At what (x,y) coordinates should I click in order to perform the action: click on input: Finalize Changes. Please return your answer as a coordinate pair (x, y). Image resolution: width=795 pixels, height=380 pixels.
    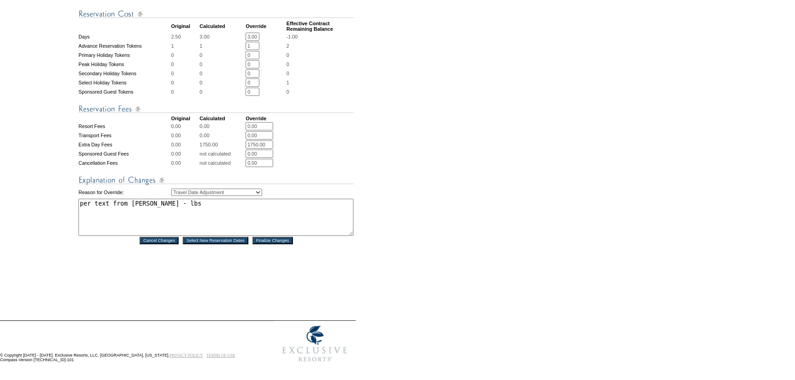
    Looking at the image, I should click on (273, 241).